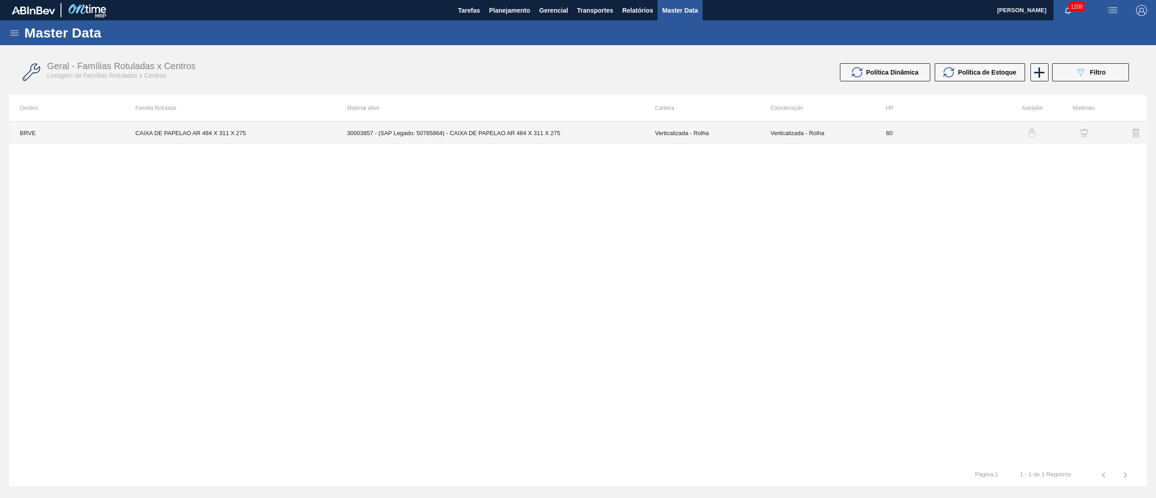  Describe the element at coordinates (121, 66) in the screenshot. I see `span: Geral - Famílias Rotuladas x Centros` at that location.